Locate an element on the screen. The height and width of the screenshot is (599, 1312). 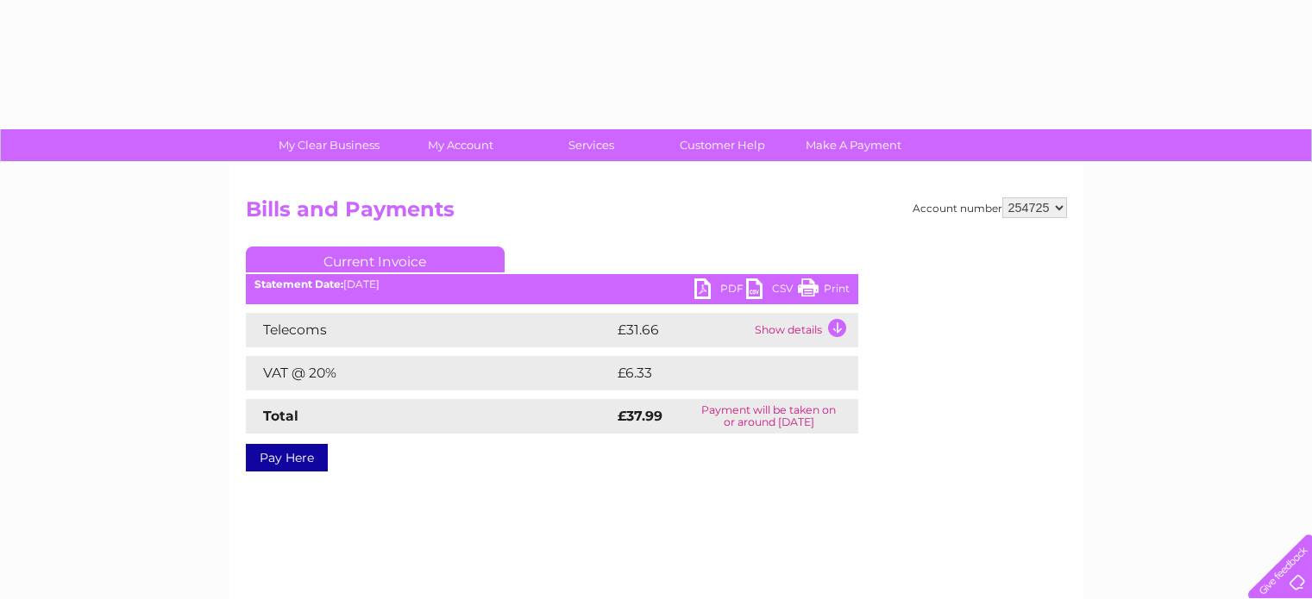
a: Services is located at coordinates (591, 145).